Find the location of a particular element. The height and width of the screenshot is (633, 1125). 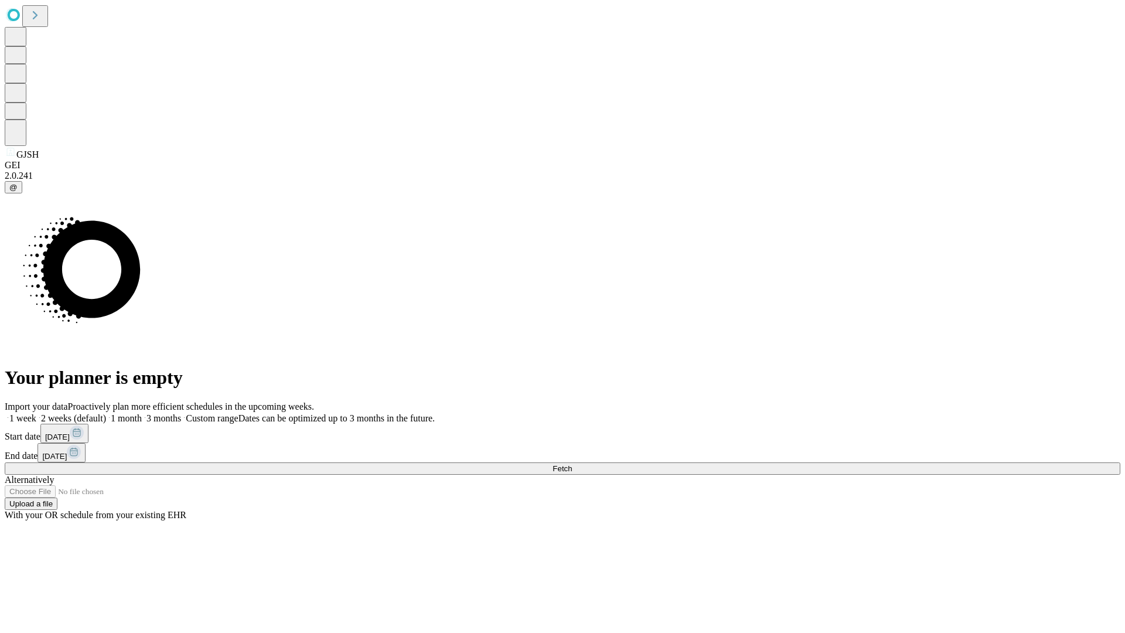

button: Fetch is located at coordinates (562, 468).